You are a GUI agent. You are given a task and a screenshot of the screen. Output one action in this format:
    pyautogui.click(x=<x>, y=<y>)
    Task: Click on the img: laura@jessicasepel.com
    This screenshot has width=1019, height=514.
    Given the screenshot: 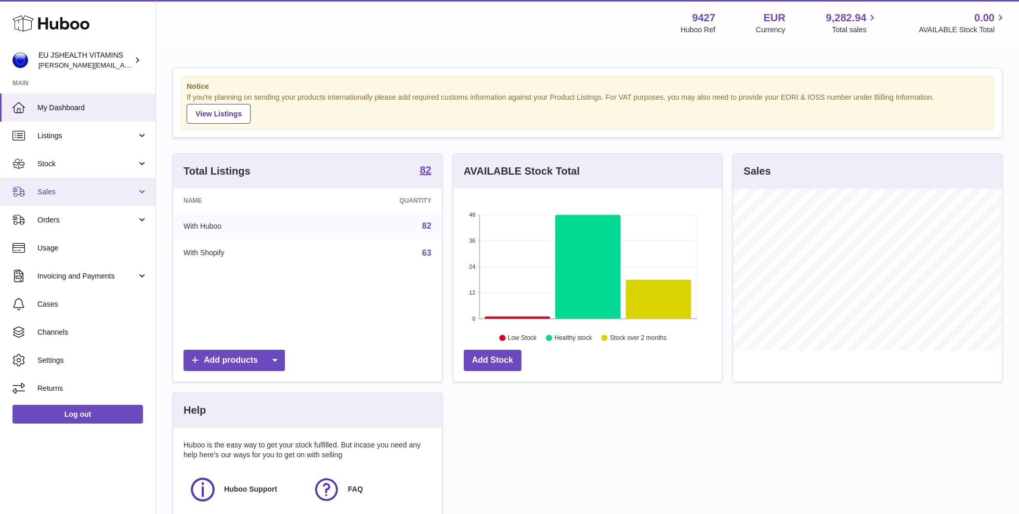 What is the action you would take?
    pyautogui.click(x=20, y=60)
    